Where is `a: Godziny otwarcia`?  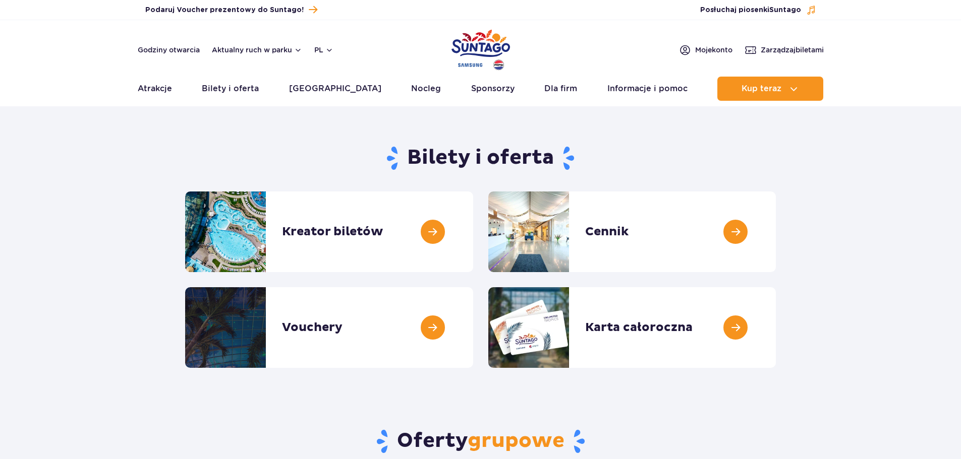 a: Godziny otwarcia is located at coordinates (168, 50).